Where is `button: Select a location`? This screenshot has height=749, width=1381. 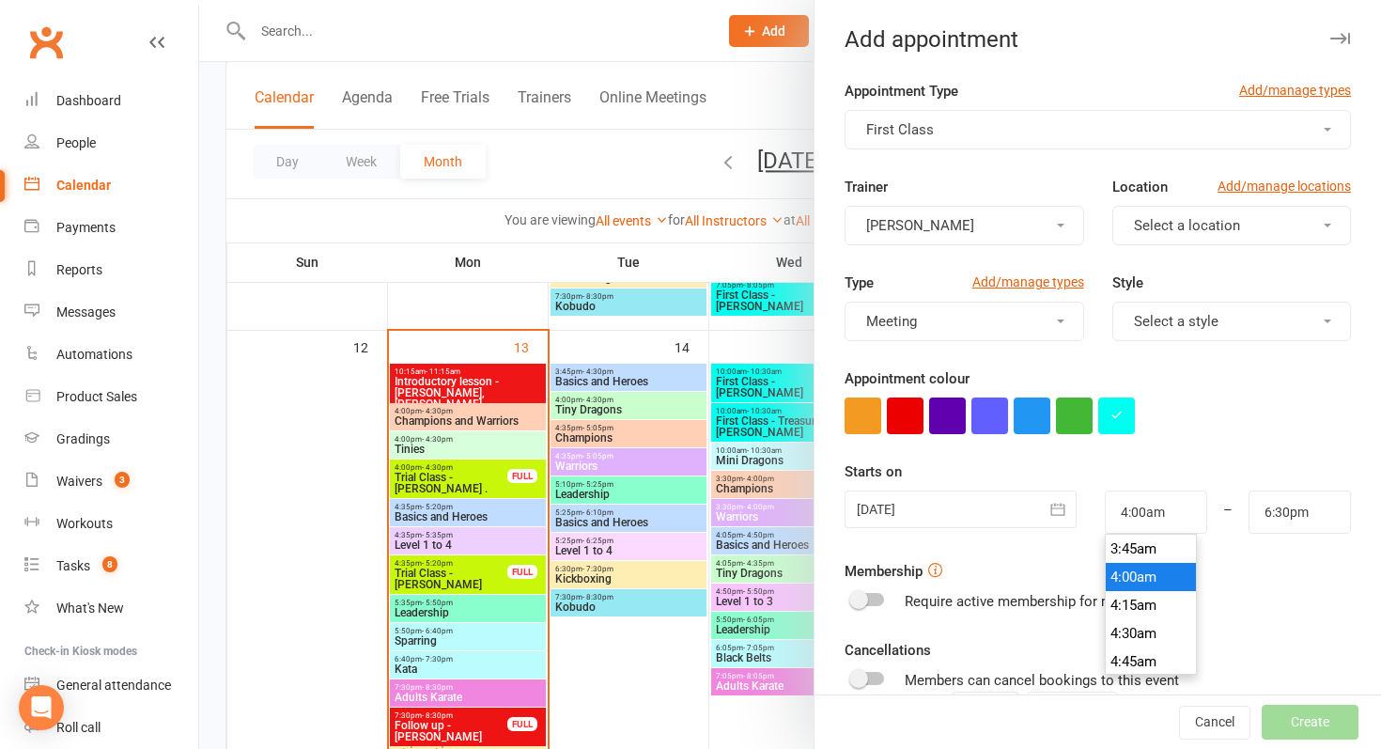
button: Select a location is located at coordinates (1232, 226).